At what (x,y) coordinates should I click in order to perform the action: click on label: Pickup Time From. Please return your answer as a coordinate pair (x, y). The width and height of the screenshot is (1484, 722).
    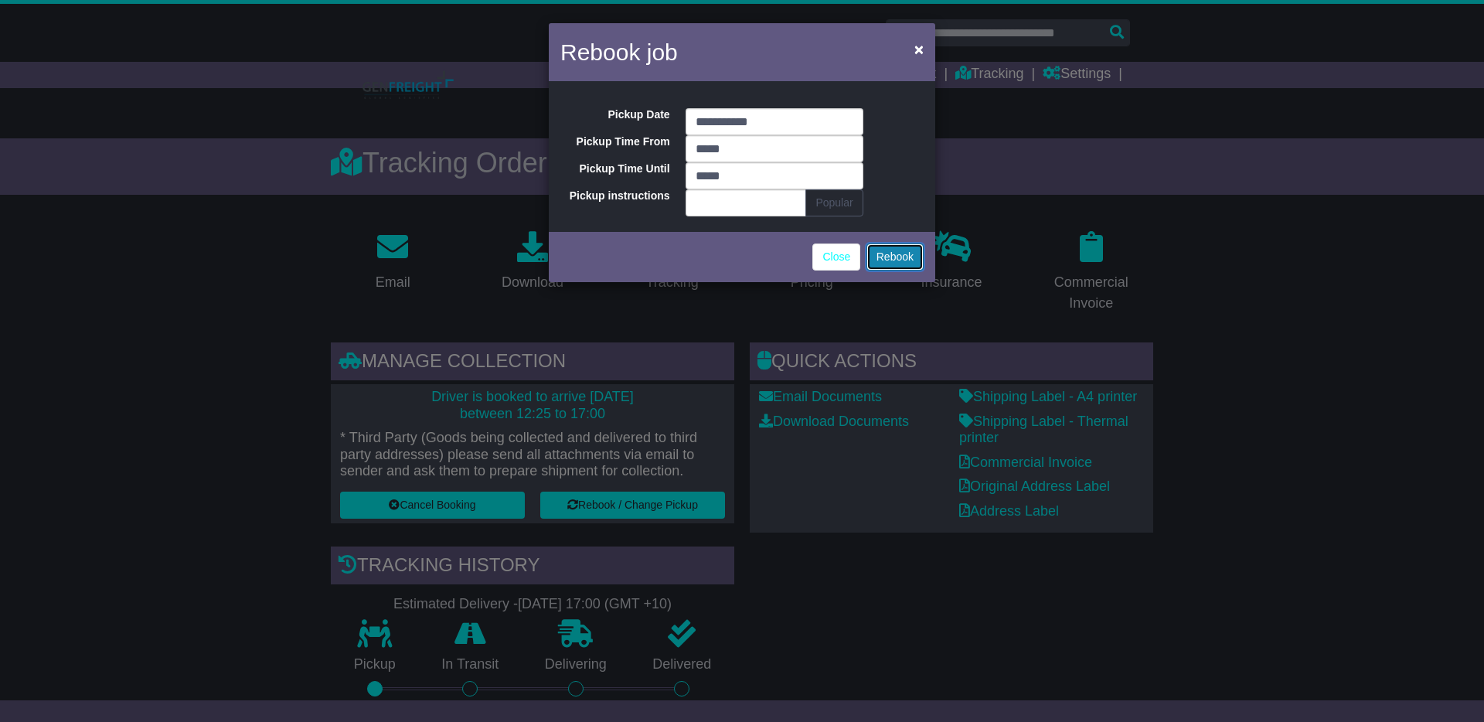
    Looking at the image, I should click on (613, 141).